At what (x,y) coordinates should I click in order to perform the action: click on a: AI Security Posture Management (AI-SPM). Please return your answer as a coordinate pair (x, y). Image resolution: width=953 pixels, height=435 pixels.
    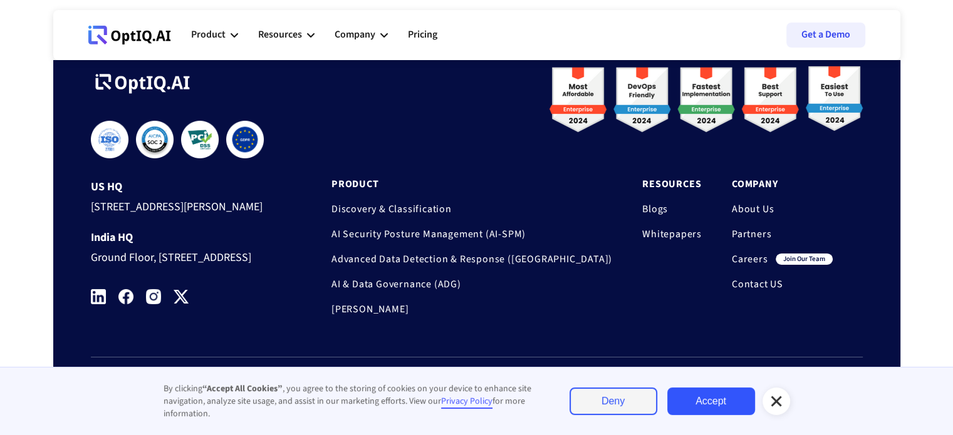
    Looking at the image, I should click on (472, 234).